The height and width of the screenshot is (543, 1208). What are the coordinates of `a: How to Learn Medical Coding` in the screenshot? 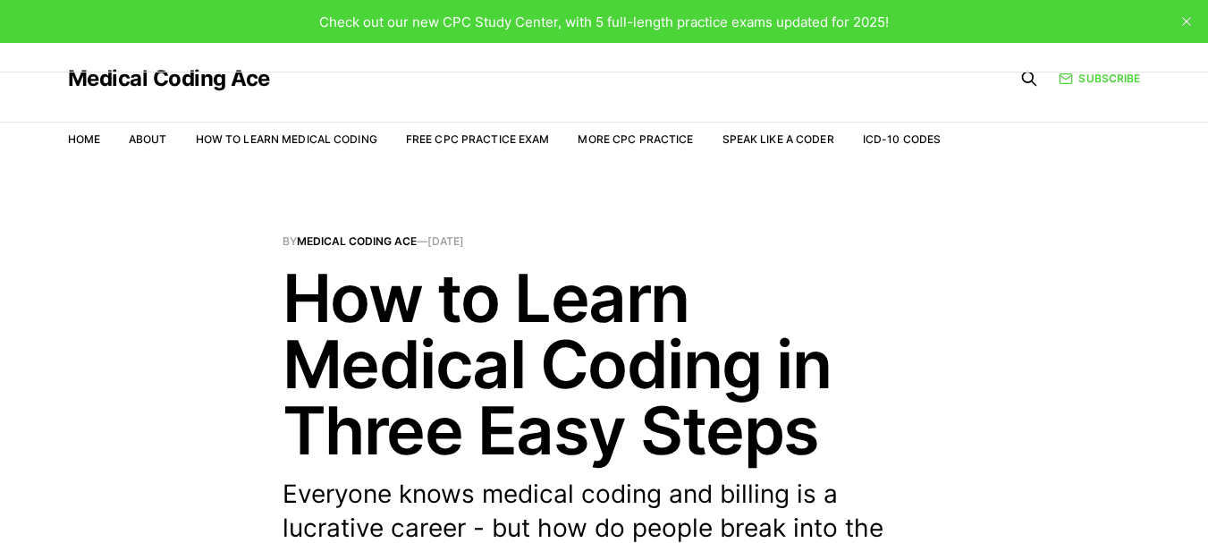 It's located at (286, 139).